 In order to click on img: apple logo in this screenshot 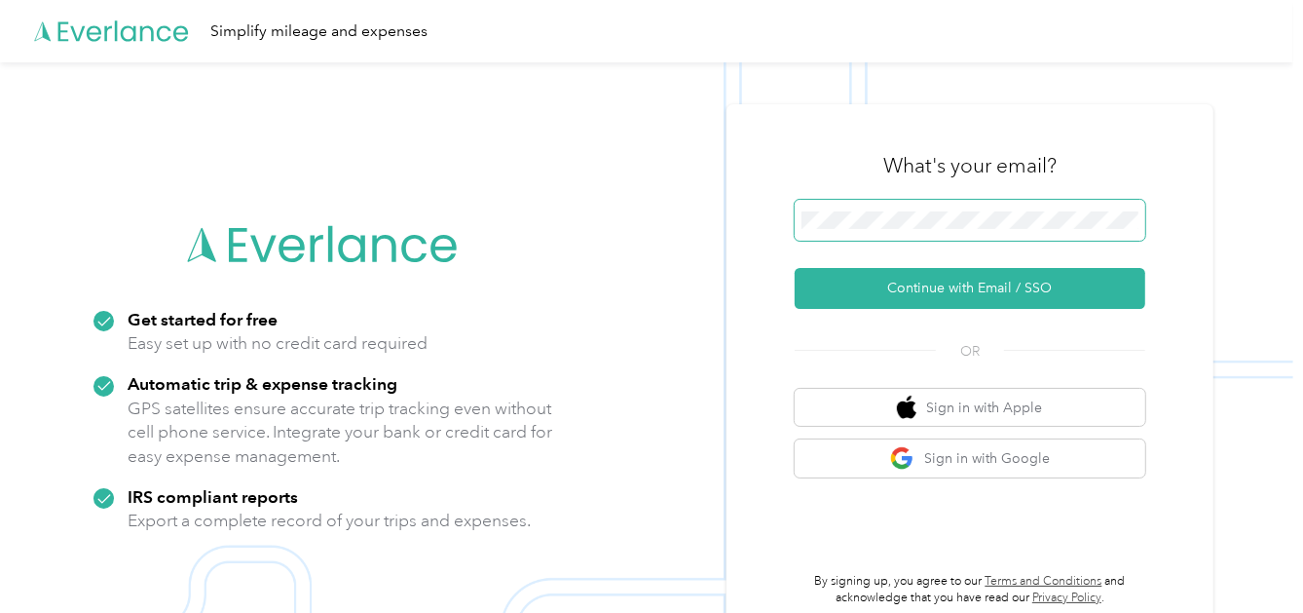, I will do `click(907, 407)`.